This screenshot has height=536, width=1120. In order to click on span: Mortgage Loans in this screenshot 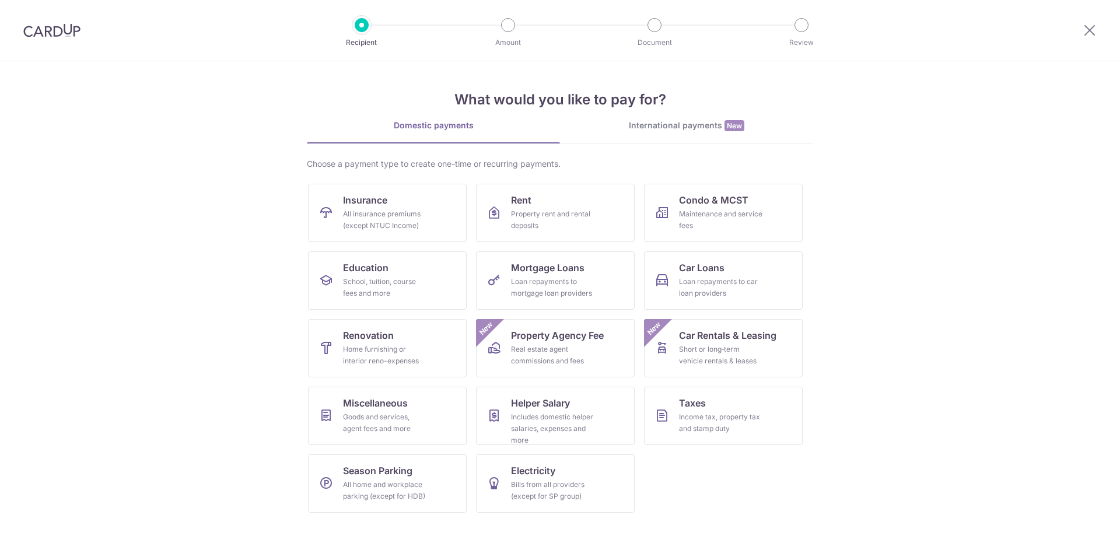, I will do `click(548, 268)`.